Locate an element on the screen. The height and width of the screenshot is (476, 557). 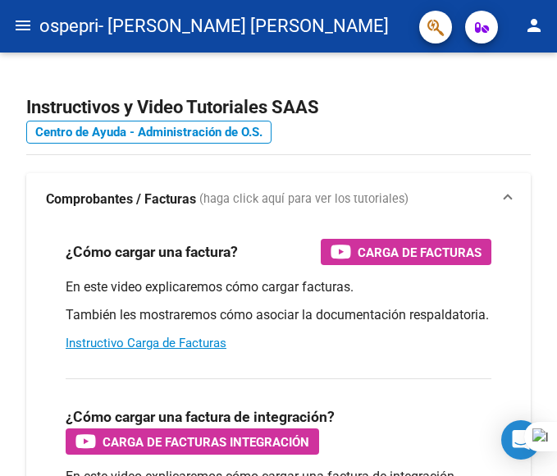
button: Carga de Facturas is located at coordinates (406, 252).